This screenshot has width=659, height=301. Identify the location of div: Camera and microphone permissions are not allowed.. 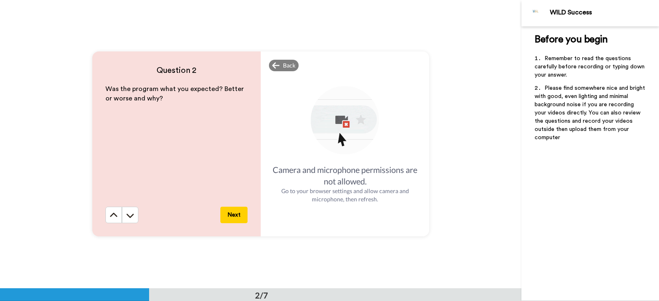
(345, 176).